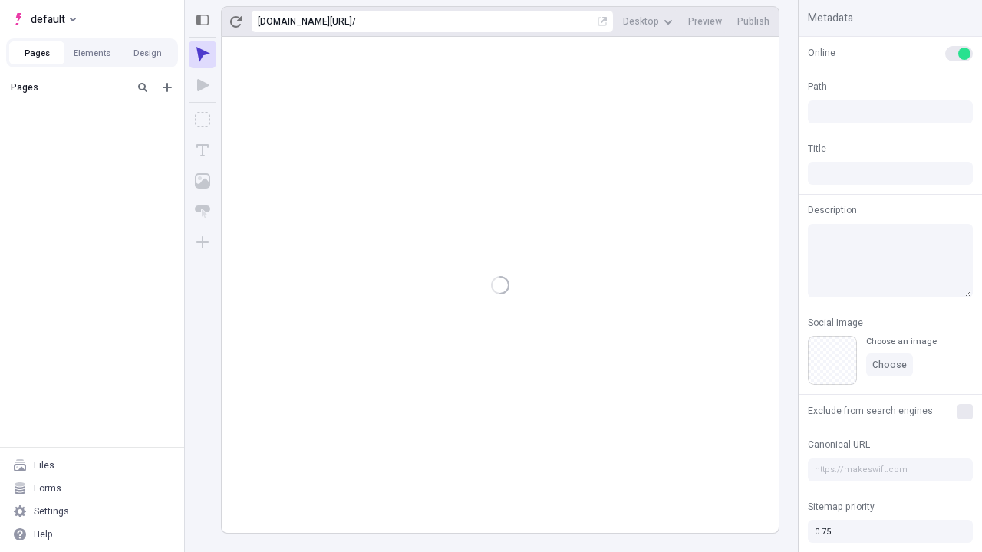 Image resolution: width=982 pixels, height=552 pixels. I want to click on div: Settings, so click(51, 511).